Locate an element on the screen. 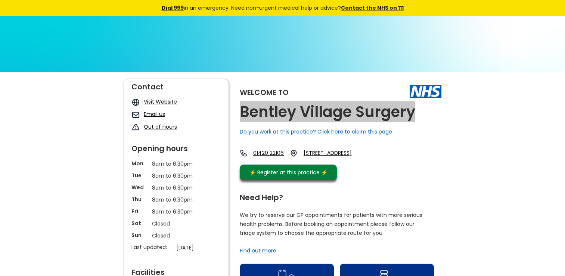 This screenshot has height=276, width=565. p: Wed is located at coordinates (140, 187).